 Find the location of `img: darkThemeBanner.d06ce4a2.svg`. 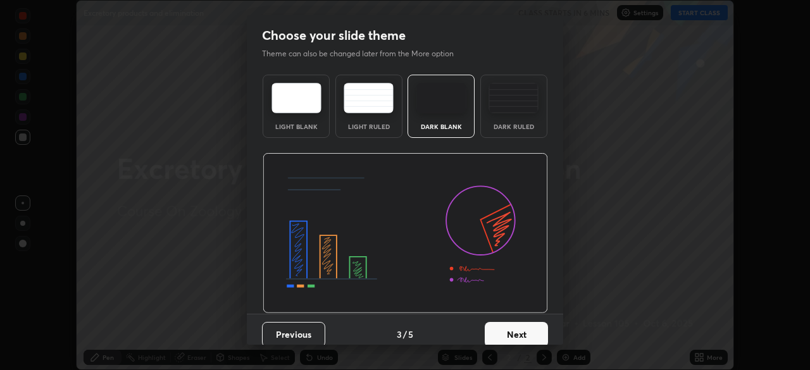

img: darkThemeBanner.d06ce4a2.svg is located at coordinates (405, 233).